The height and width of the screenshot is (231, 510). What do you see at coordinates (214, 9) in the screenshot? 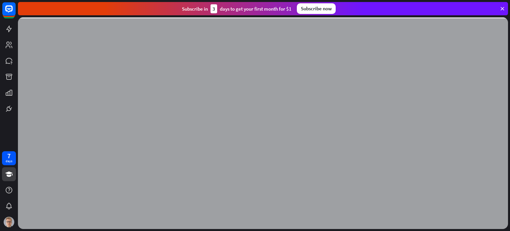
I see `div: 3` at bounding box center [214, 9].